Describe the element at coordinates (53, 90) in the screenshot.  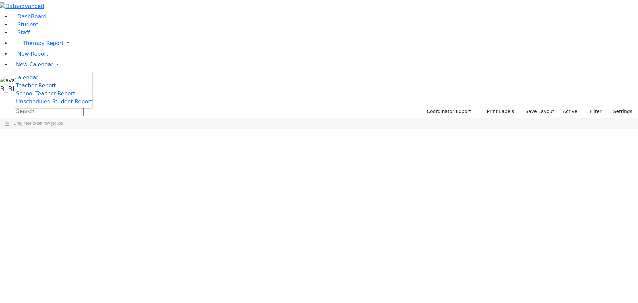
I see `ul: Therapy Report` at that location.